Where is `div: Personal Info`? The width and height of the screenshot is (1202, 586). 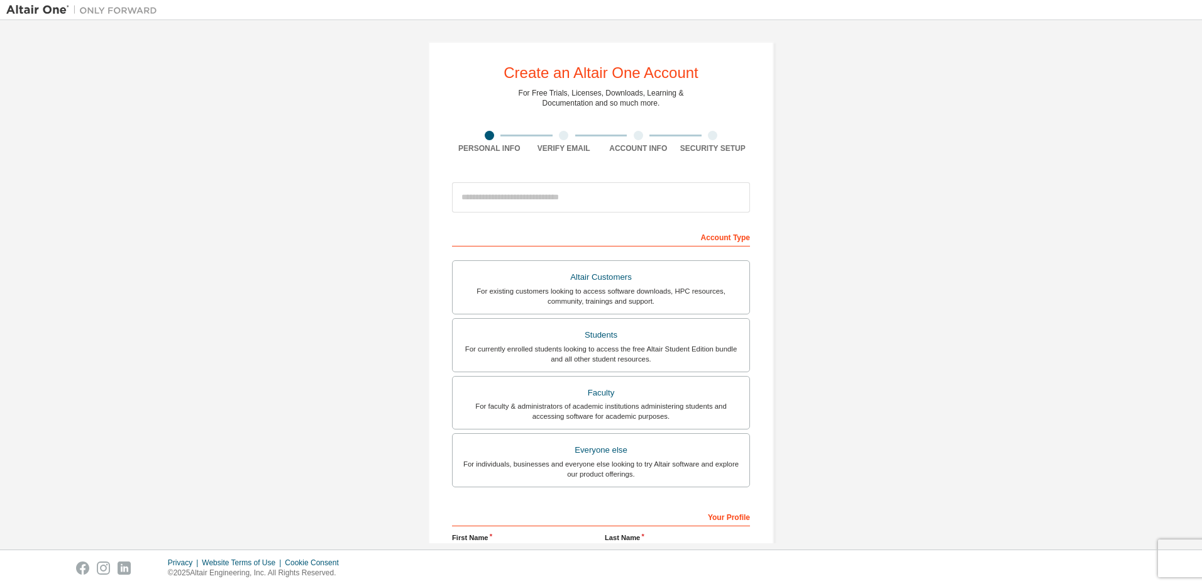 div: Personal Info is located at coordinates (489, 148).